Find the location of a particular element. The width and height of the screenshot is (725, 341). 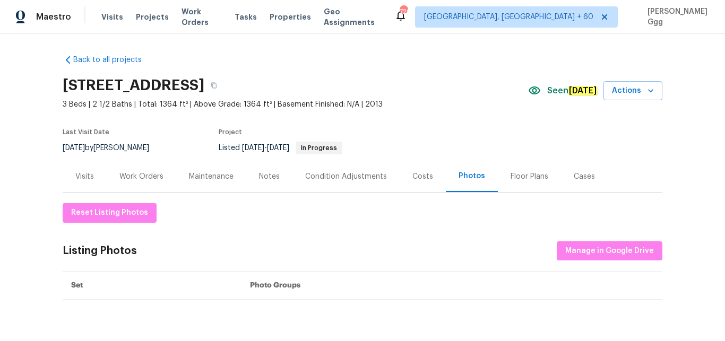

span: 3 Beds | 2 1/2 Baths | Total: 1364 ft² | Above Grade: 1364 ft² | Basement Finished: N/A | 2013 is located at coordinates (295, 105).